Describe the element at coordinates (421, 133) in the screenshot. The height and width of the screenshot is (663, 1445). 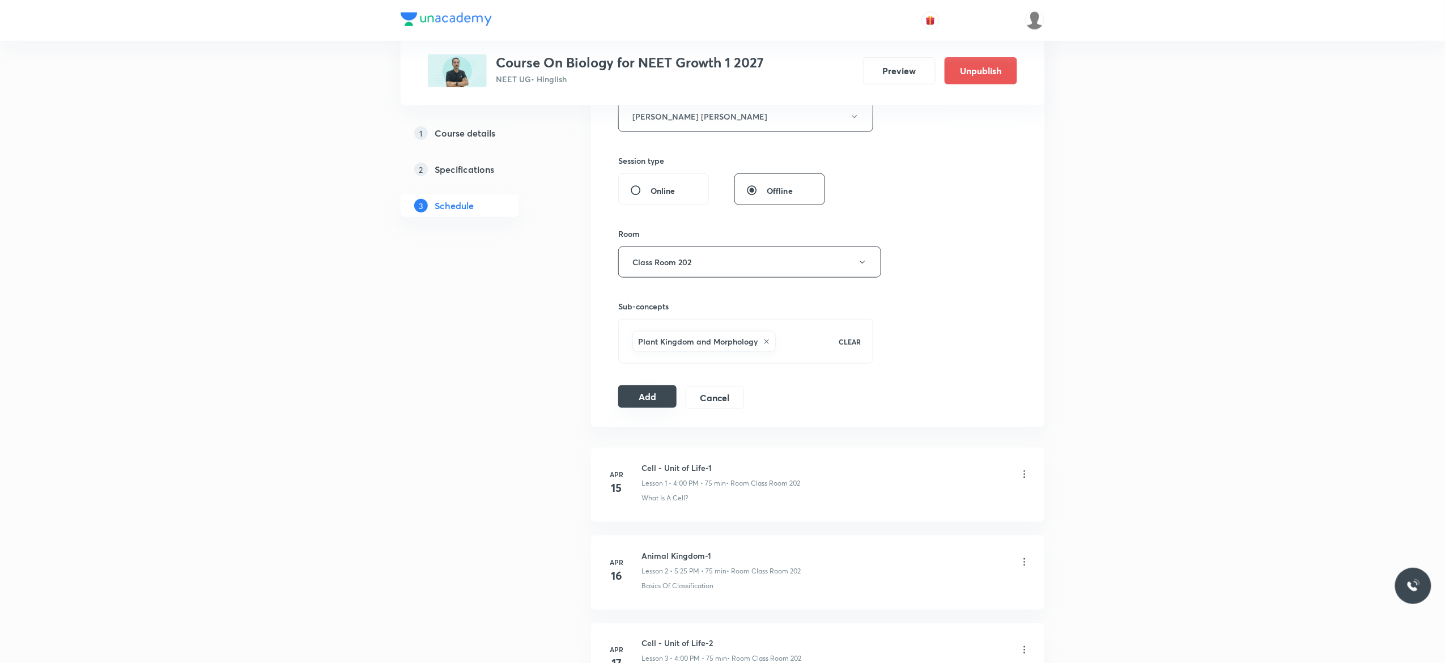
I see `p: 1` at that location.